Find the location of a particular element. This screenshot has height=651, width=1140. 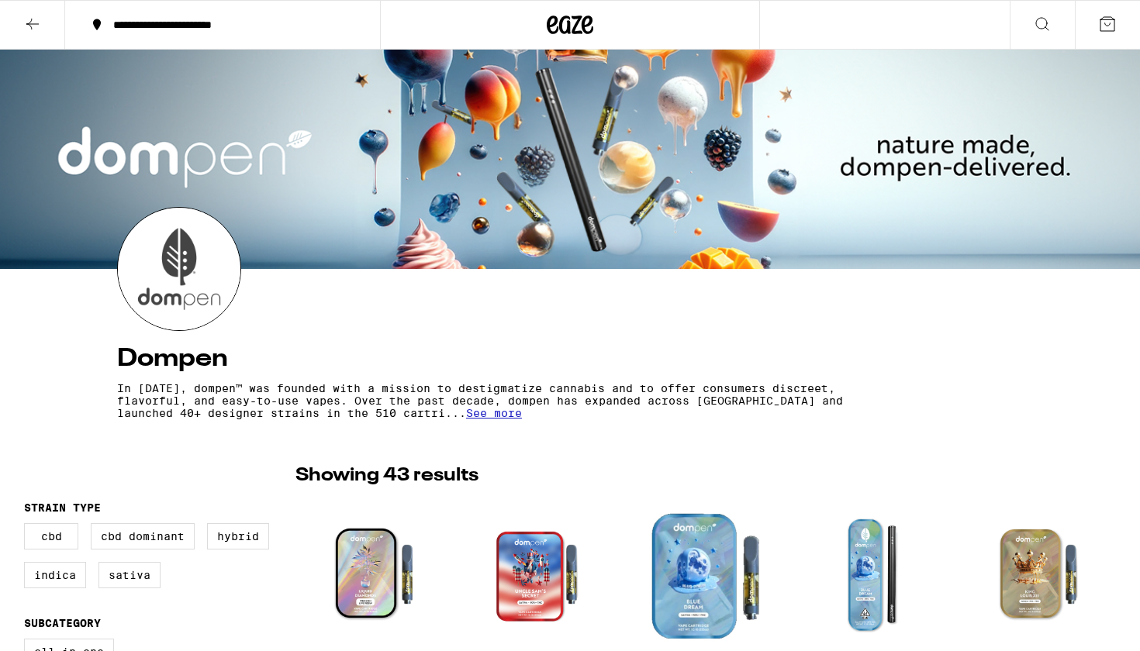

label: CBD is located at coordinates (51, 536).